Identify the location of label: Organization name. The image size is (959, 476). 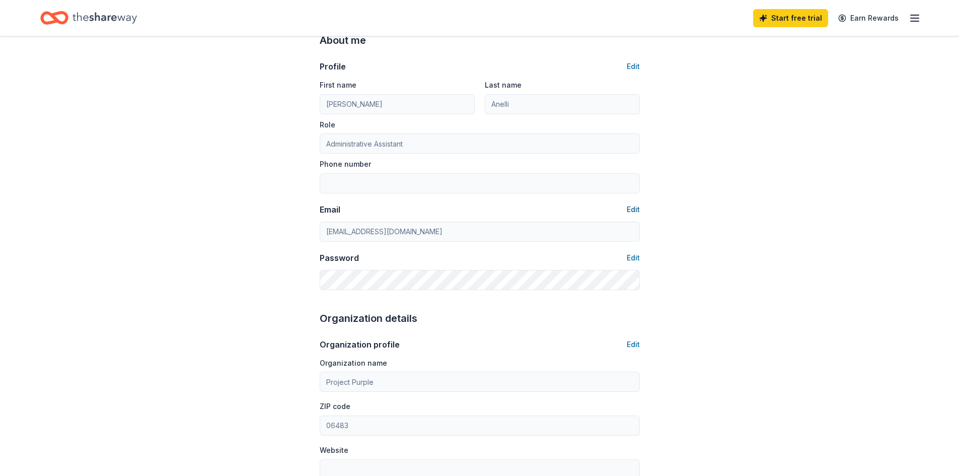
(354, 363).